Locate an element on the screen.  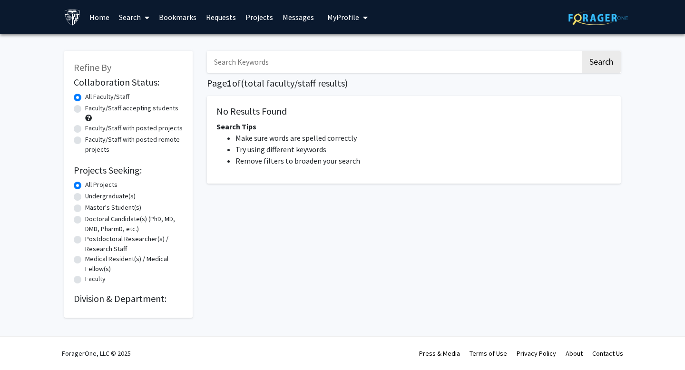
li: Make sure words are spelled correctly is located at coordinates (423, 138).